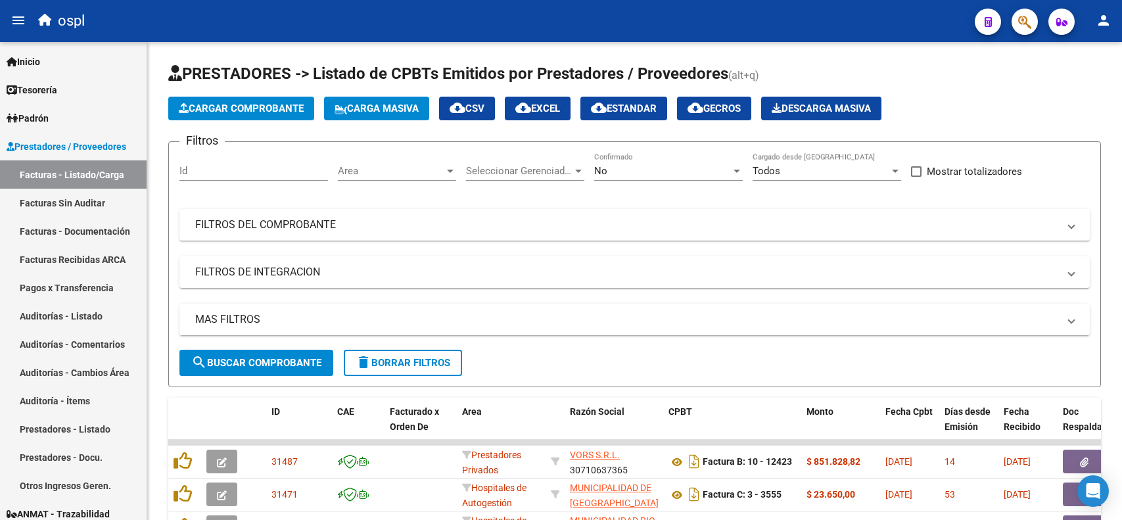  I want to click on mat-panel-title: MAS FILTROS, so click(626, 319).